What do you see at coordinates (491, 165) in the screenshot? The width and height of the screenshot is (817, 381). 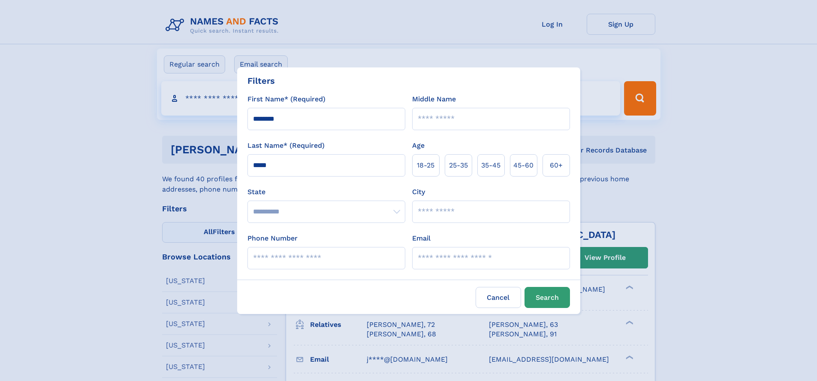 I see `span: 35‑45` at bounding box center [491, 165].